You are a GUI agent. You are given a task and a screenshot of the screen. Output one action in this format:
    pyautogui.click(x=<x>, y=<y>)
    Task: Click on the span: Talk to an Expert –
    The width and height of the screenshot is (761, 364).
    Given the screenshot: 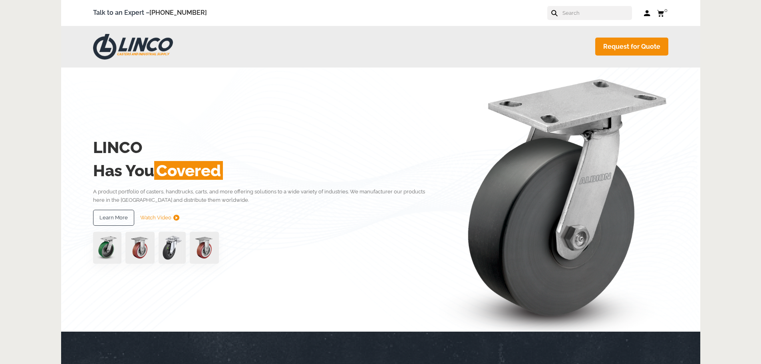 What is the action you would take?
    pyautogui.click(x=150, y=13)
    